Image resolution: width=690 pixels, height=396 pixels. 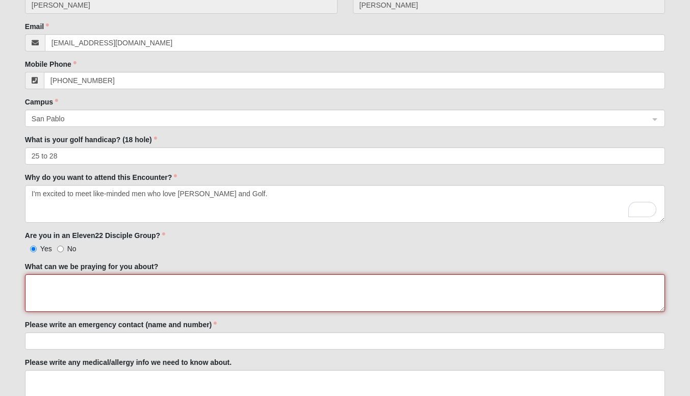 What do you see at coordinates (46, 249) in the screenshot?
I see `span: Yes` at bounding box center [46, 249].